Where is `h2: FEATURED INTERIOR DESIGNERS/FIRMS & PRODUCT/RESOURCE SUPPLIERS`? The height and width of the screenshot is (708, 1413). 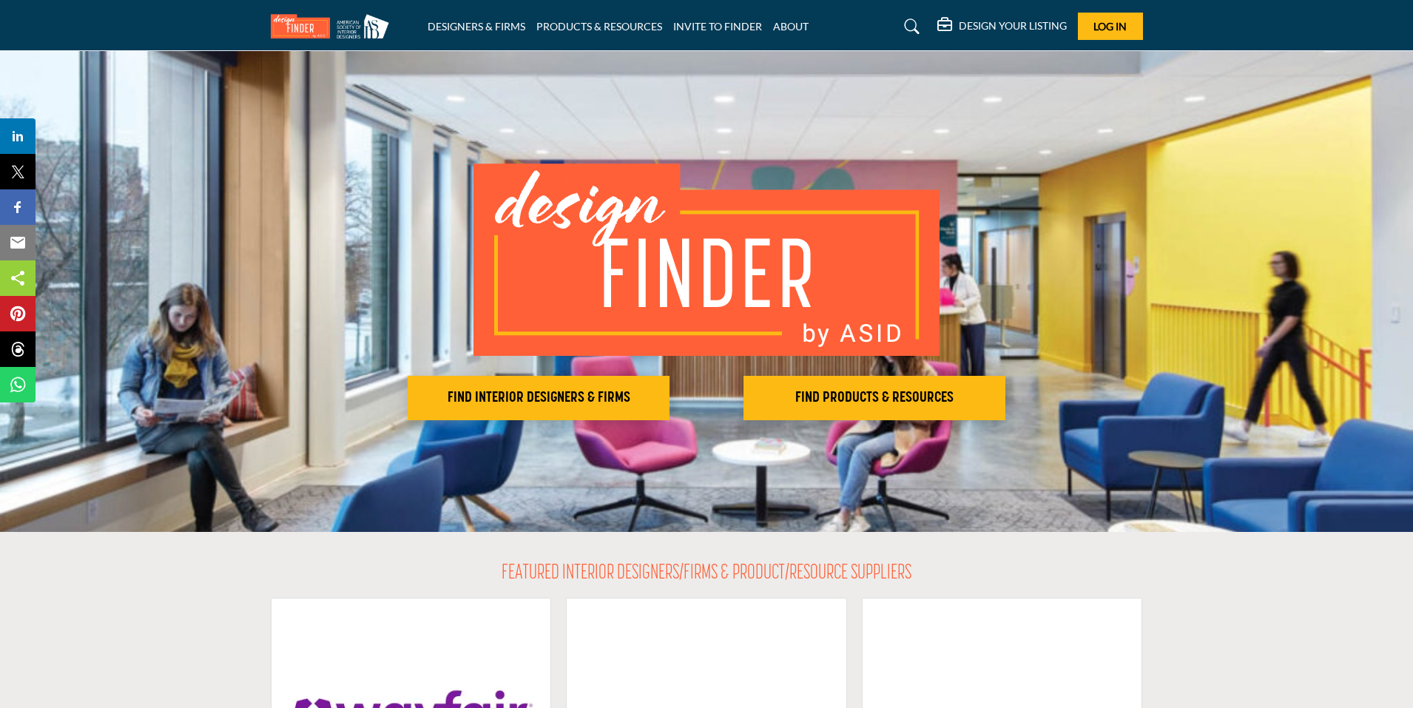
h2: FEATURED INTERIOR DESIGNERS/FIRMS & PRODUCT/RESOURCE SUPPLIERS is located at coordinates (707, 574).